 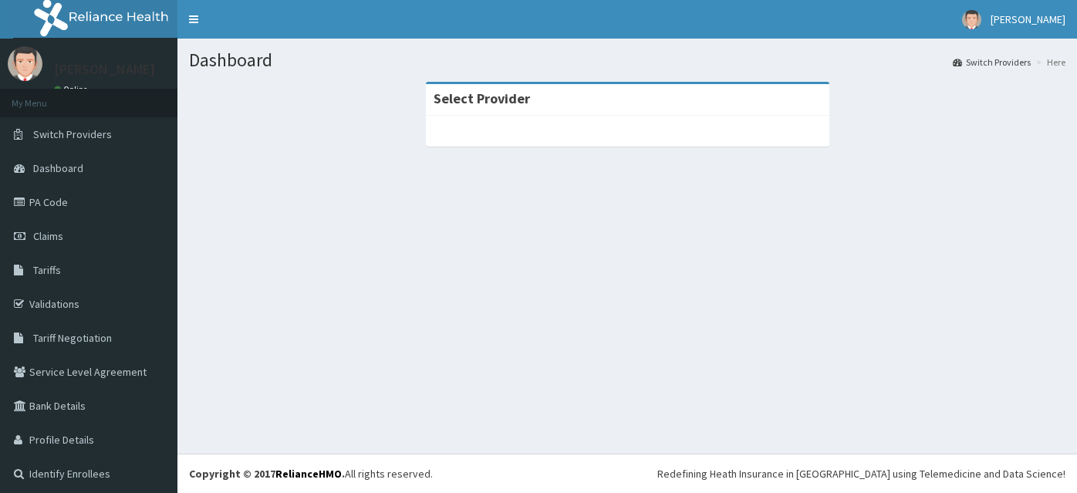 I want to click on span: Tariffs, so click(x=47, y=270).